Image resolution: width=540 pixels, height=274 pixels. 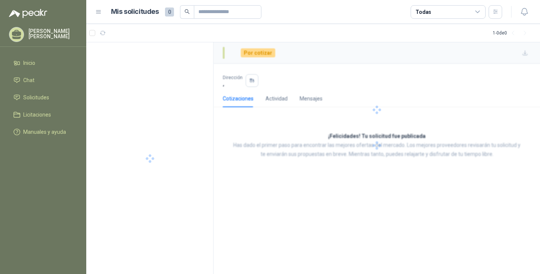 What do you see at coordinates (45, 132) in the screenshot?
I see `span: Manuales y ayuda` at bounding box center [45, 132].